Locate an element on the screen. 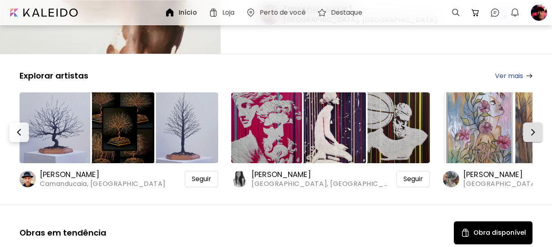 This screenshot has height=247, width=552. a: https://cdn.kaleido.art/CDN/Artwork/175517/Thumbnail/large.webp?updated=777879https://cdn.kaleido... is located at coordinates (119, 140).